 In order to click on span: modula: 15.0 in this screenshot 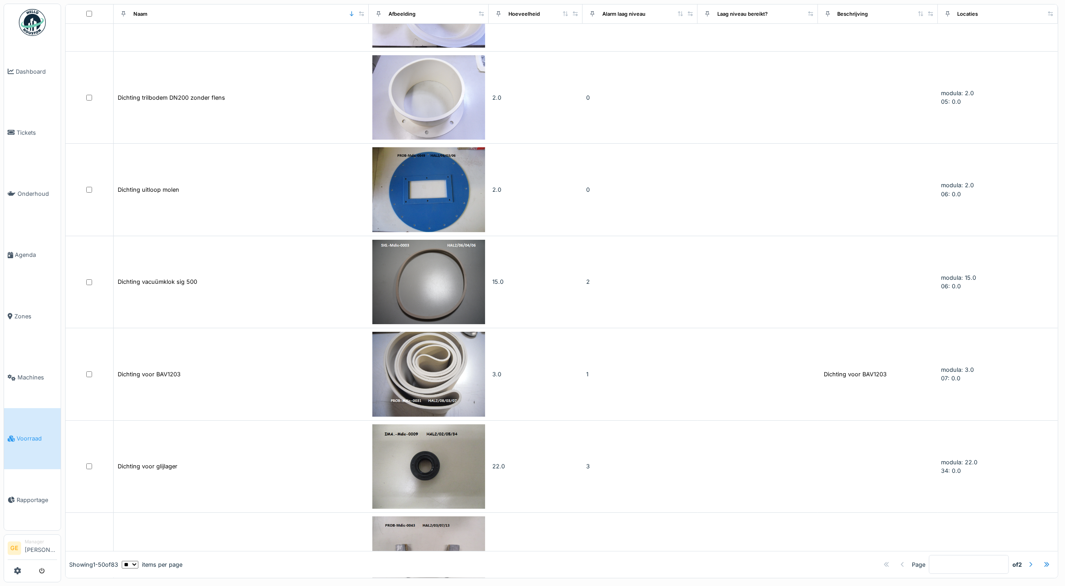, I will do `click(959, 278)`.